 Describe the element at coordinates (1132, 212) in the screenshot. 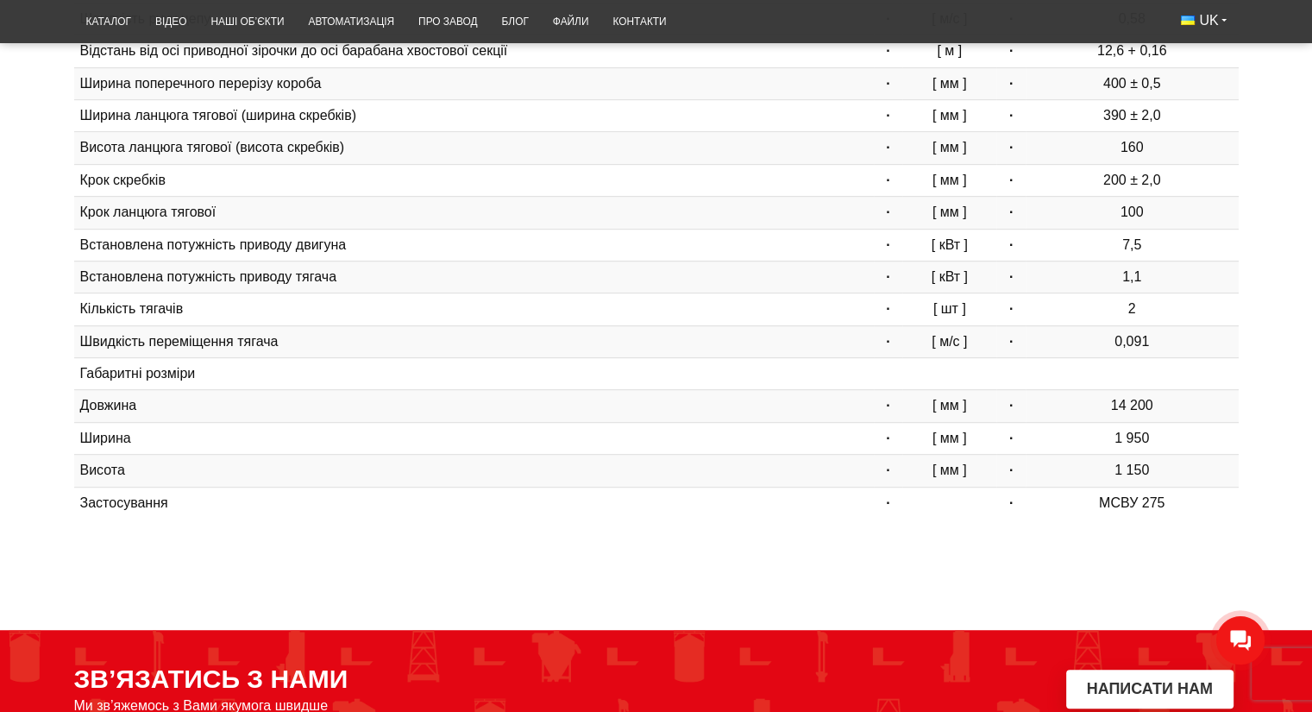

I see `td: 100` at that location.